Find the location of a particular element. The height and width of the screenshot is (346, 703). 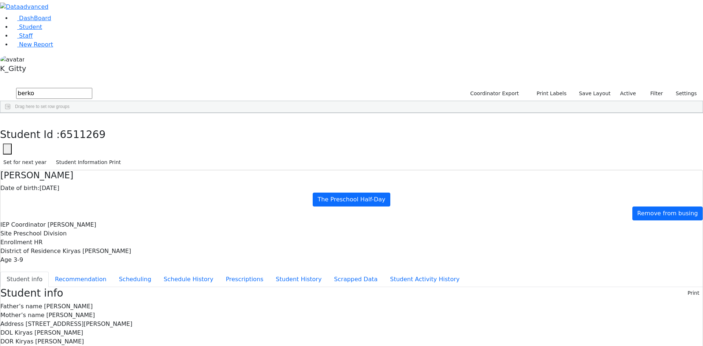

button: Scheduling is located at coordinates (135, 279).